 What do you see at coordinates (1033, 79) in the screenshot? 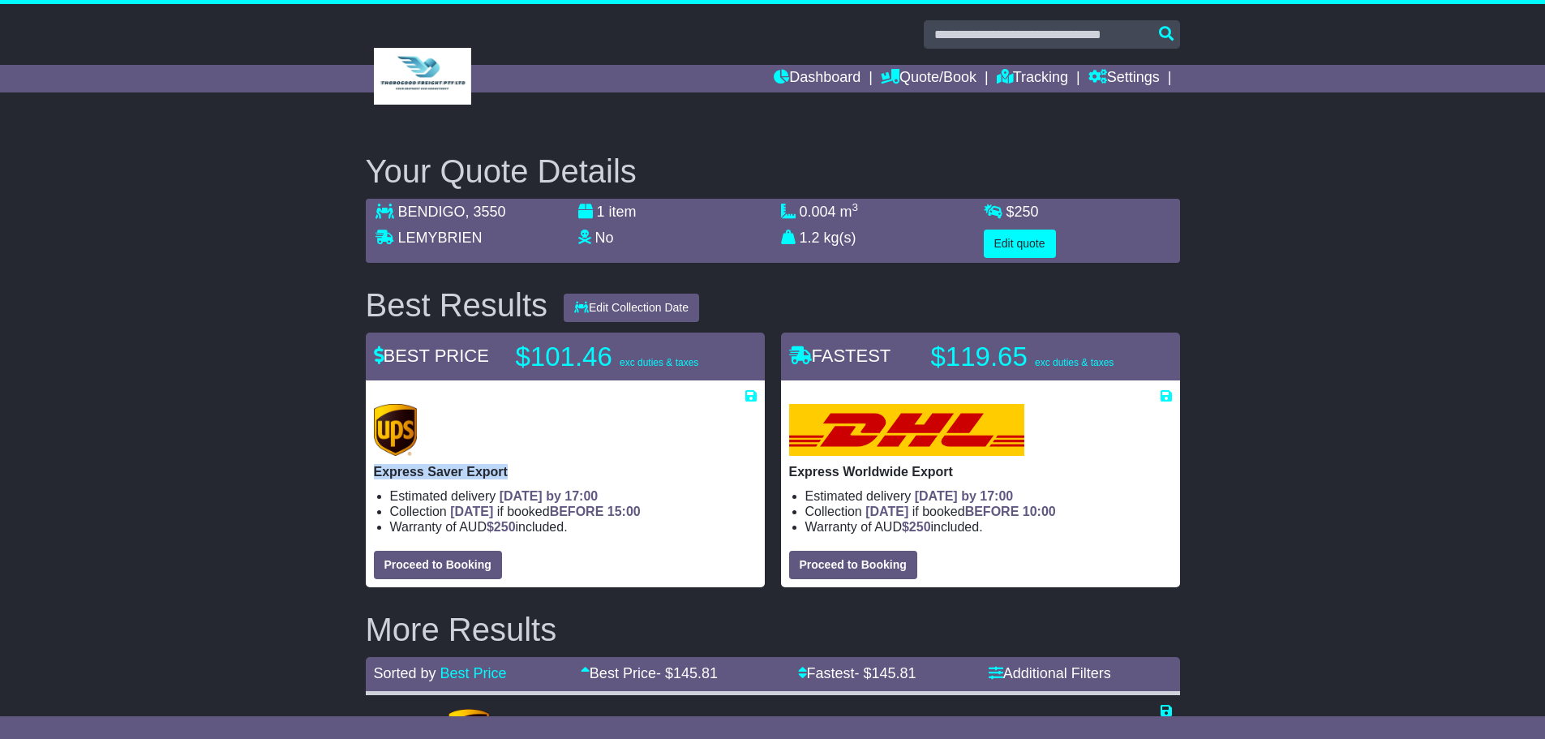
I see `a: Tracking` at bounding box center [1033, 79].